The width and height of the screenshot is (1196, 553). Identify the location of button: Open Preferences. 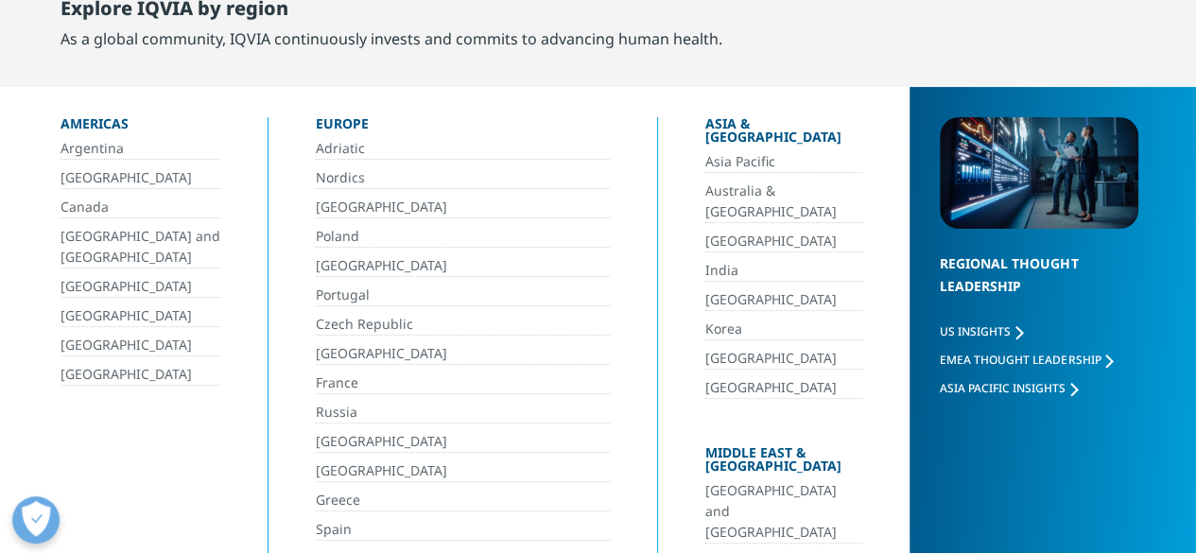
(36, 520).